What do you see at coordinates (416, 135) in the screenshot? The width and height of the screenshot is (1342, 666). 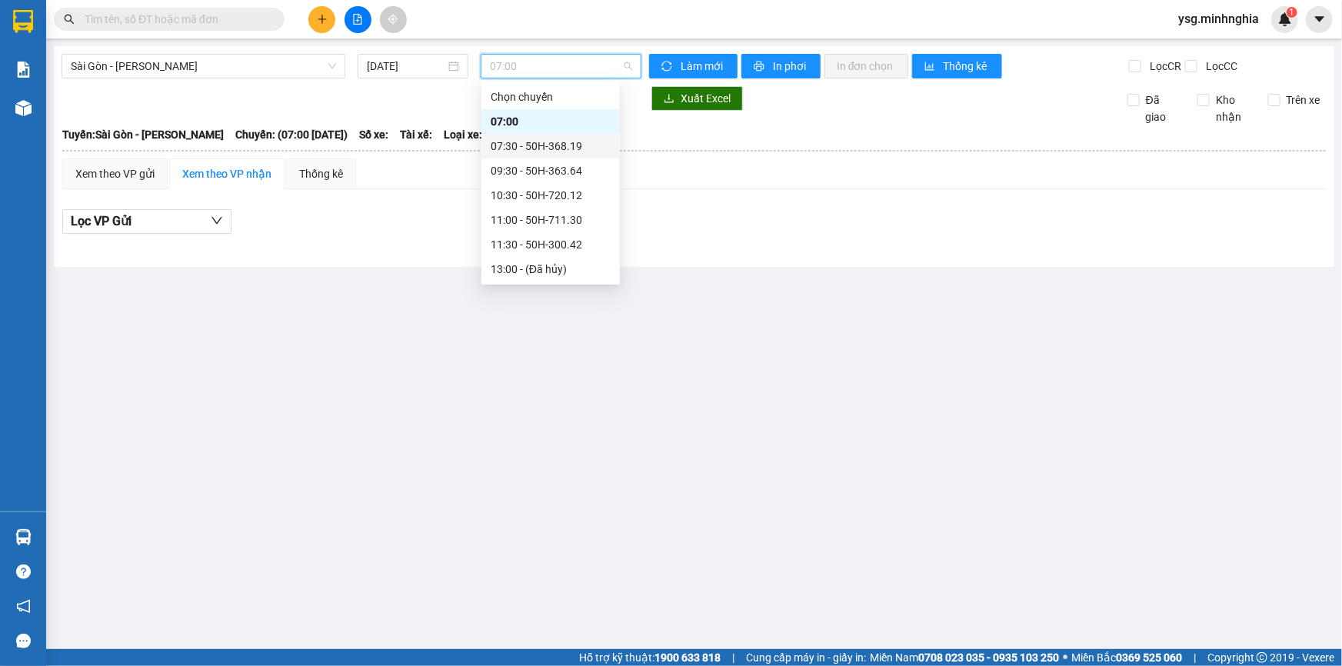 I see `span: Tài xế:` at bounding box center [416, 135].